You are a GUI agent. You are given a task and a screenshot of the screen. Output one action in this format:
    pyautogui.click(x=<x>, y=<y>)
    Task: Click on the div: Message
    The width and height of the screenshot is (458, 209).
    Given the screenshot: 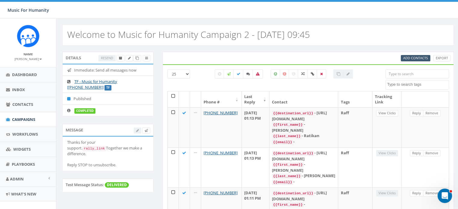 What is the action you would take?
    pyautogui.click(x=108, y=130)
    